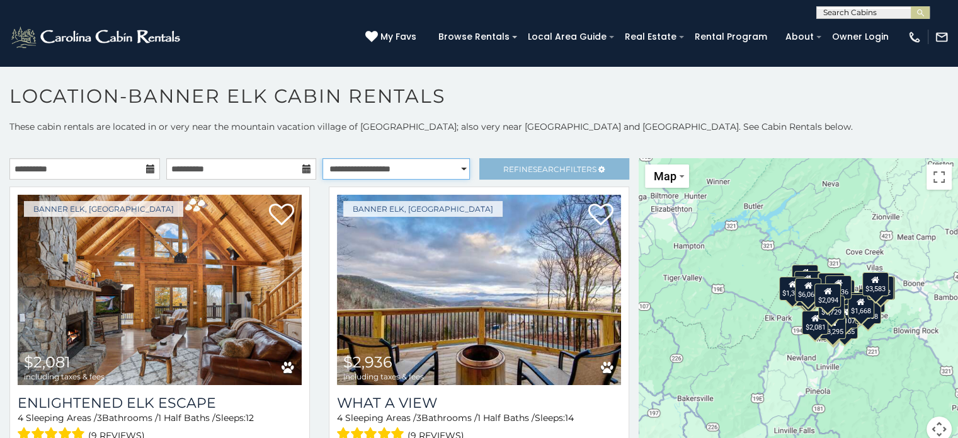 The width and height of the screenshot is (958, 438). I want to click on div: $3,311, so click(861, 304).